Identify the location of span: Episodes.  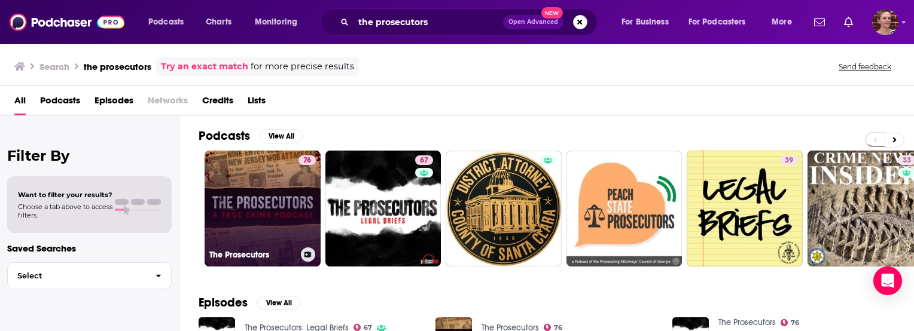
(114, 103).